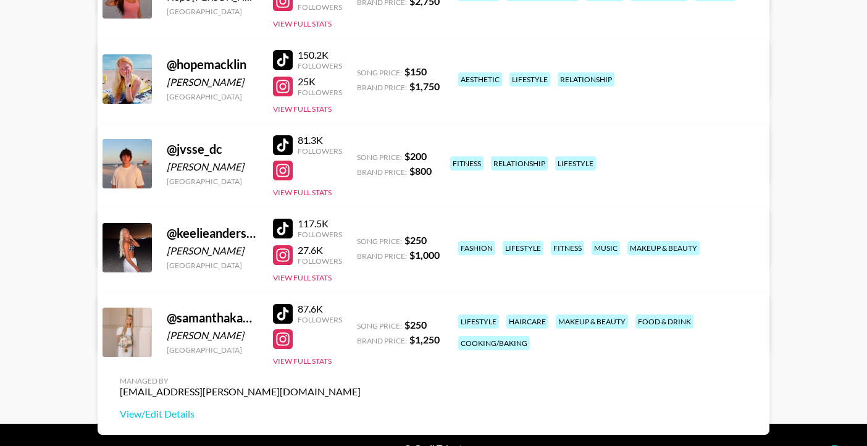 The image size is (867, 446). What do you see at coordinates (480, 79) in the screenshot?
I see `div: aesthetic` at bounding box center [480, 79].